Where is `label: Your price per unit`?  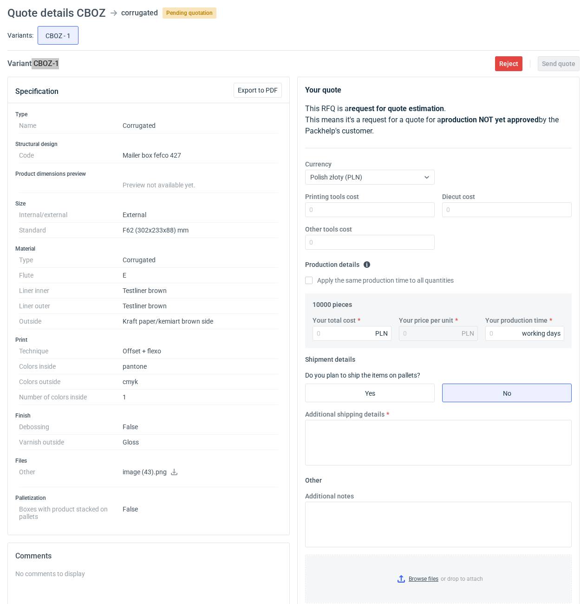 label: Your price per unit is located at coordinates (426, 320).